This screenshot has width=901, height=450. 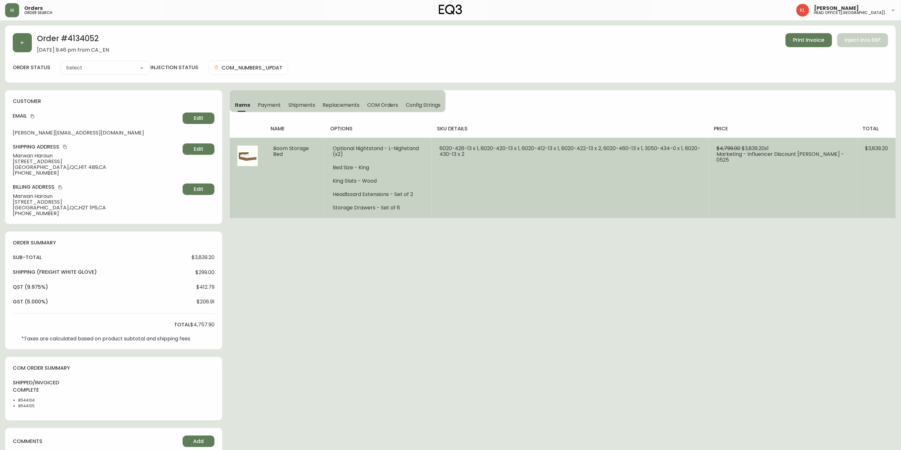 What do you see at coordinates (243, 105) in the screenshot?
I see `span: Items` at bounding box center [243, 105].